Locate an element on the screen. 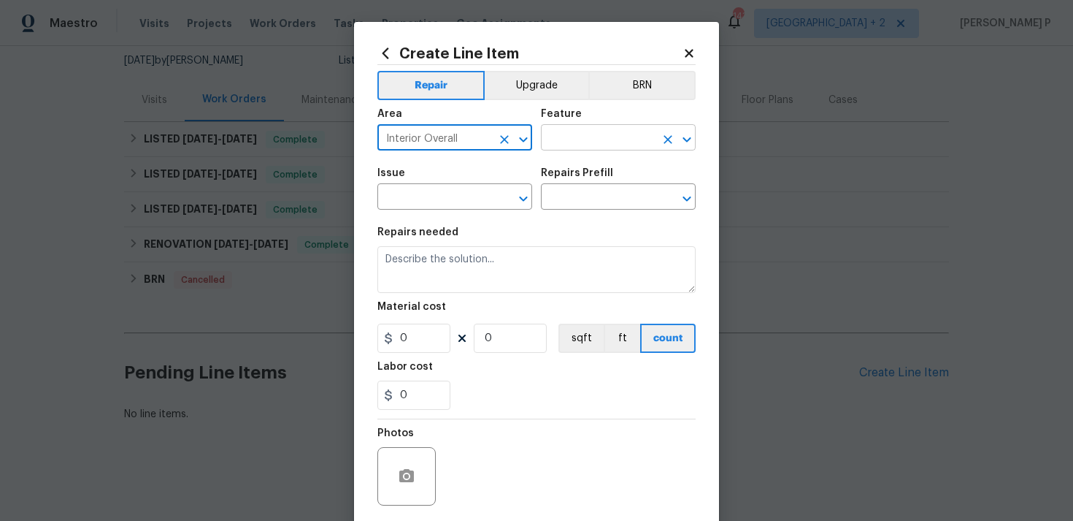  h5: Photos is located at coordinates (396, 433).